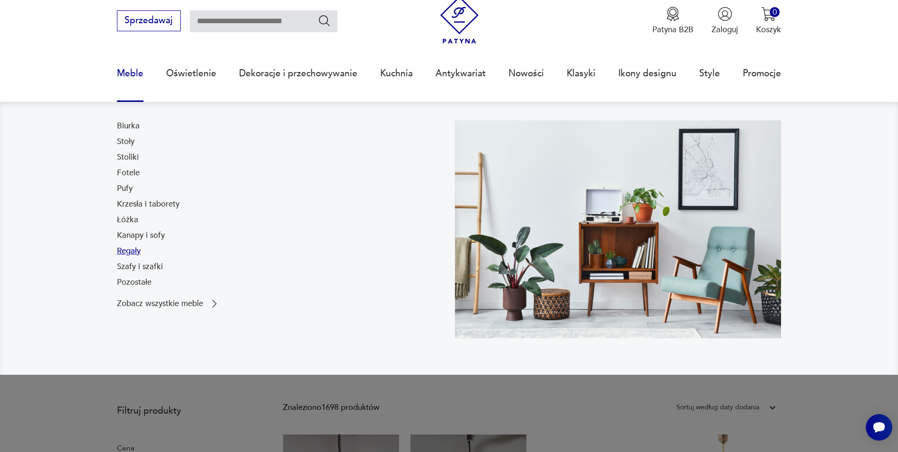 The image size is (898, 452). Describe the element at coordinates (762, 73) in the screenshot. I see `a: Promocje` at that location.